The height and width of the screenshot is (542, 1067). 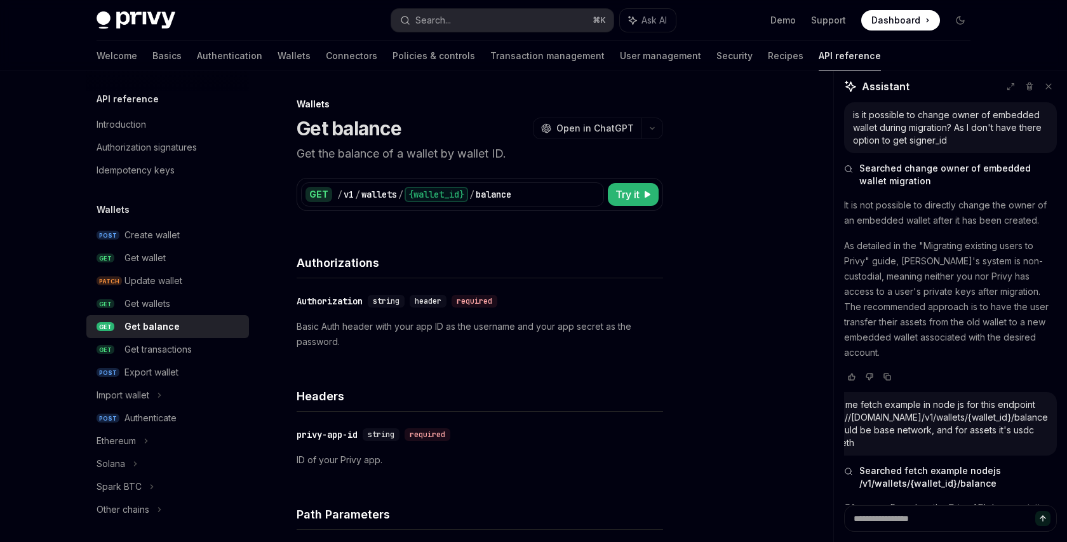 I want to click on div: Export wallet, so click(x=151, y=372).